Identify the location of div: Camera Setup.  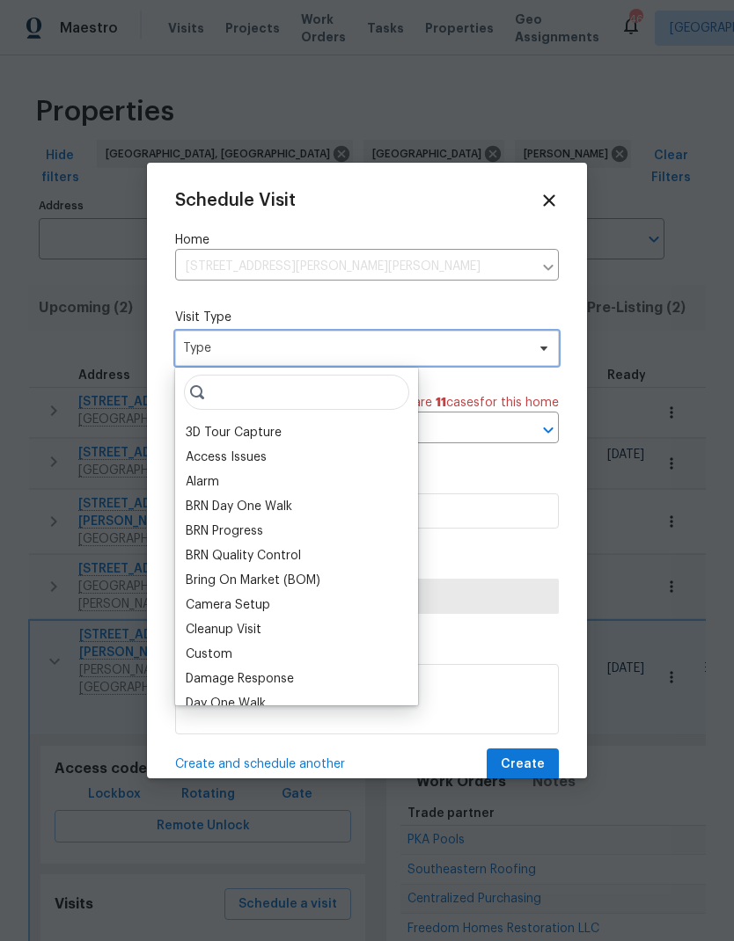
(228, 605).